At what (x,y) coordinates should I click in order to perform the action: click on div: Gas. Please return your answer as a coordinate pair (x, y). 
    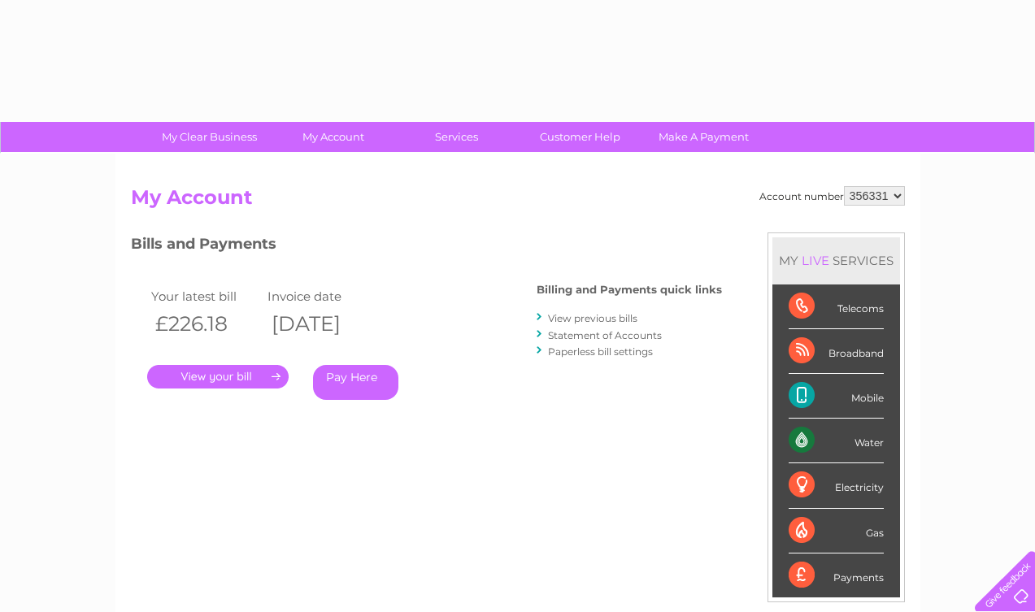
    Looking at the image, I should click on (836, 531).